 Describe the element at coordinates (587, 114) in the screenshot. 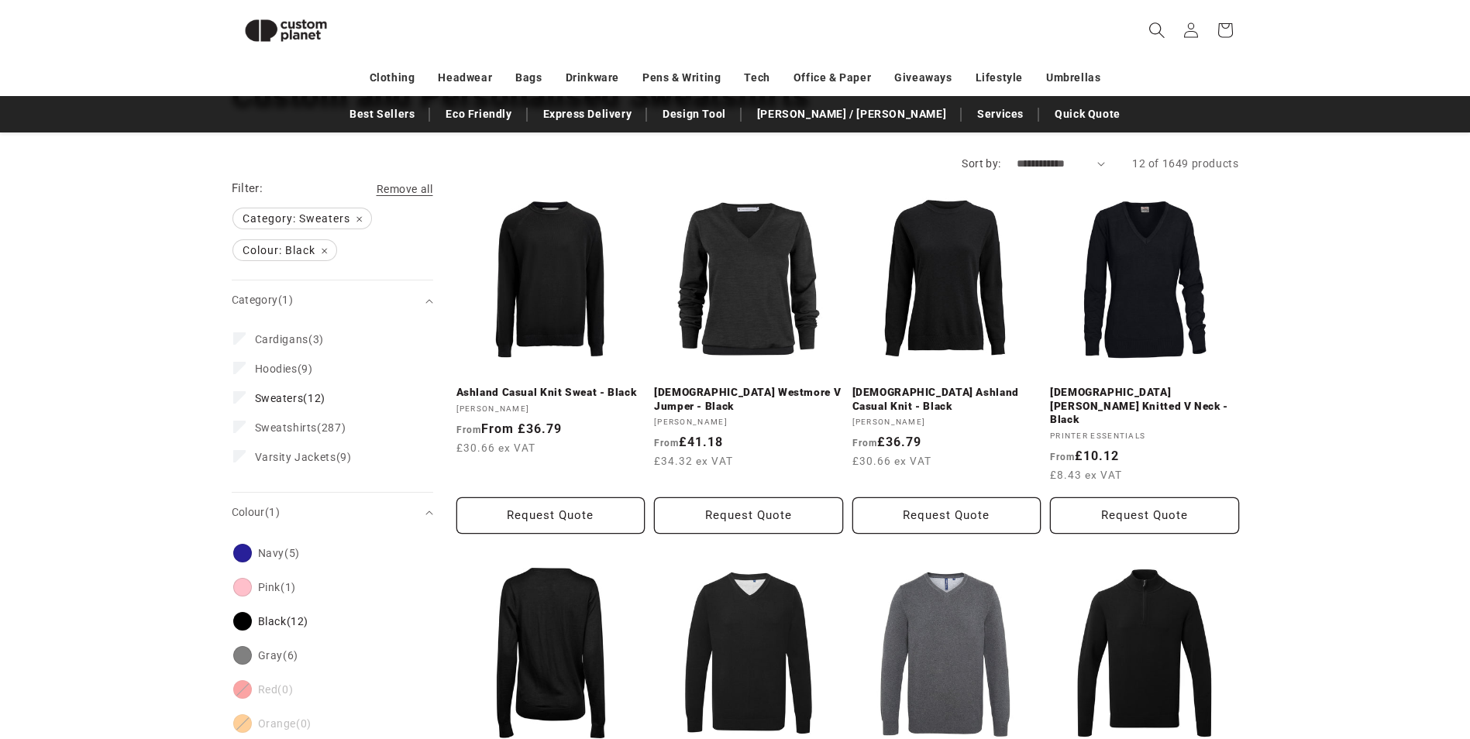

I see `a: Express Delivery` at that location.